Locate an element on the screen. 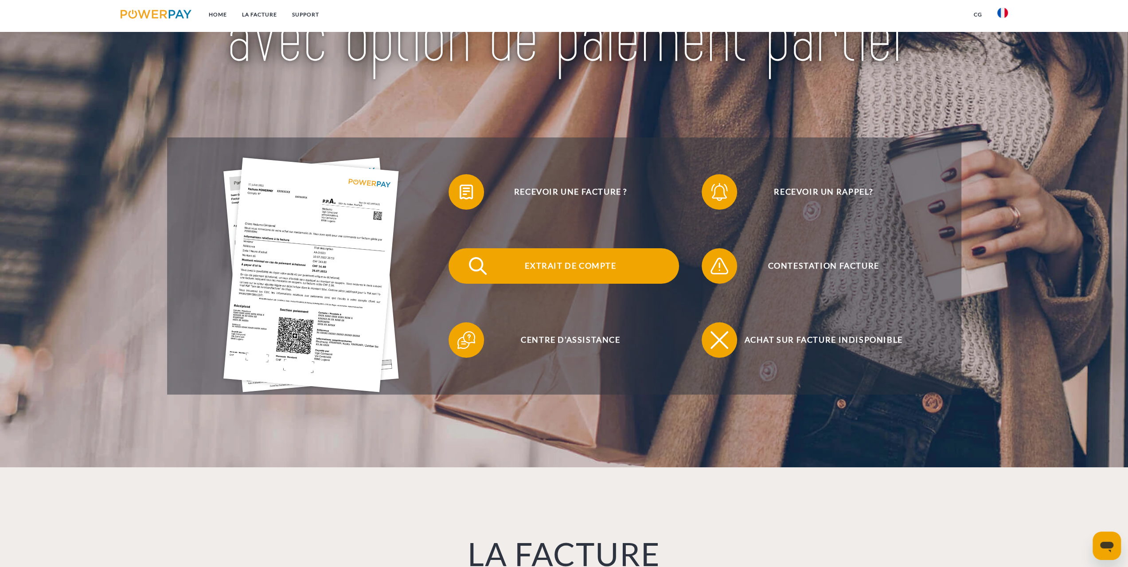 The width and height of the screenshot is (1128, 567). span: Recevoir un rappel? is located at coordinates (824, 192).